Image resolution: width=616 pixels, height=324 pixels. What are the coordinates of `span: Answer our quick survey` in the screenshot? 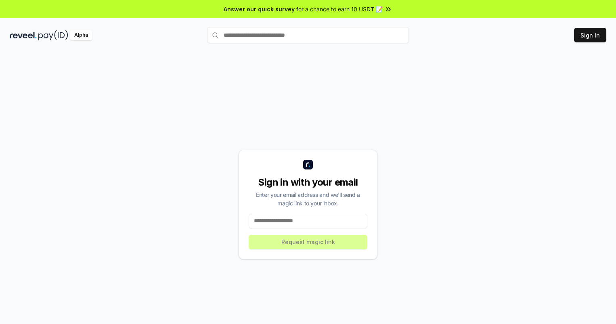 It's located at (259, 9).